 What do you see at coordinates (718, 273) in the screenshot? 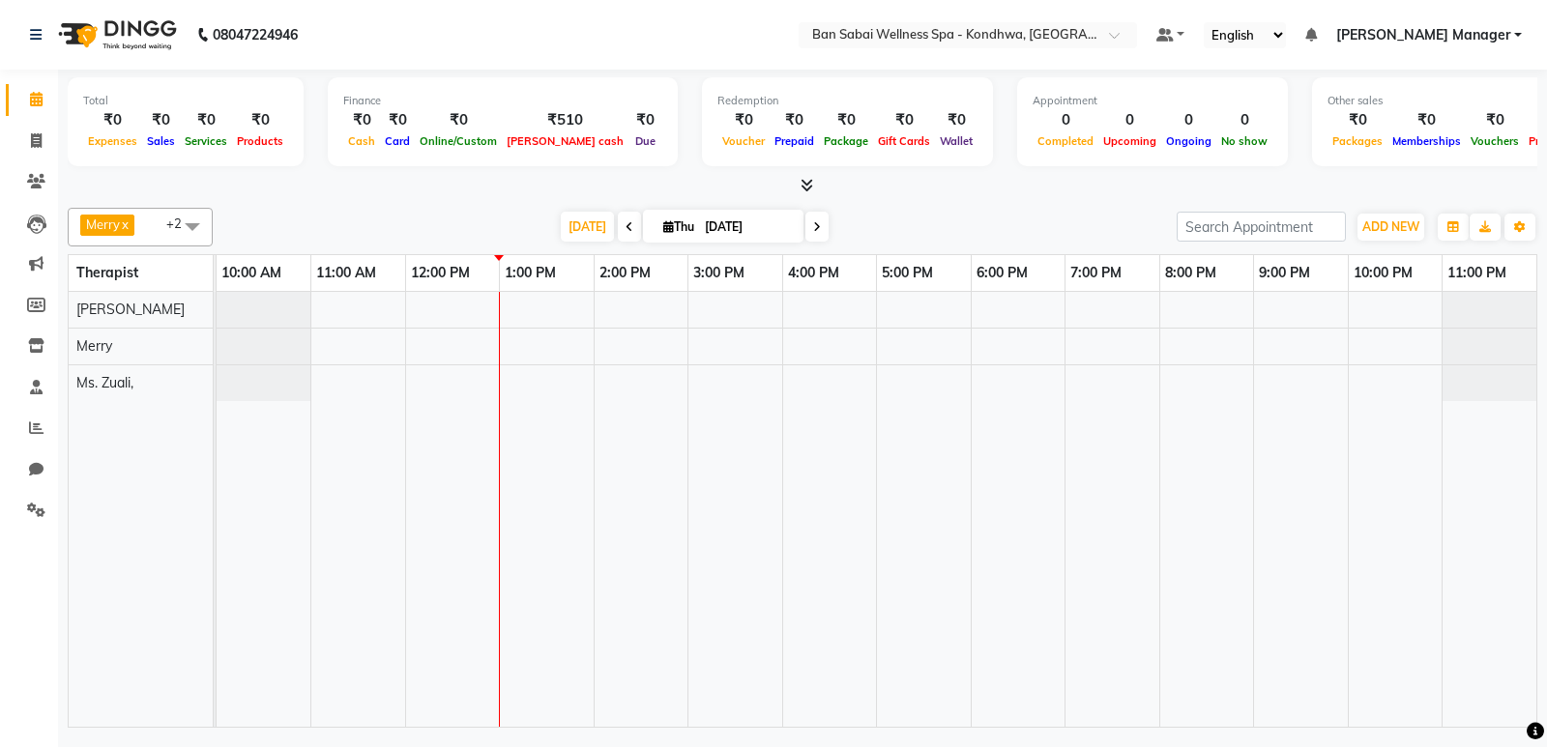
I see `a: 3:00 PM` at bounding box center [718, 273].